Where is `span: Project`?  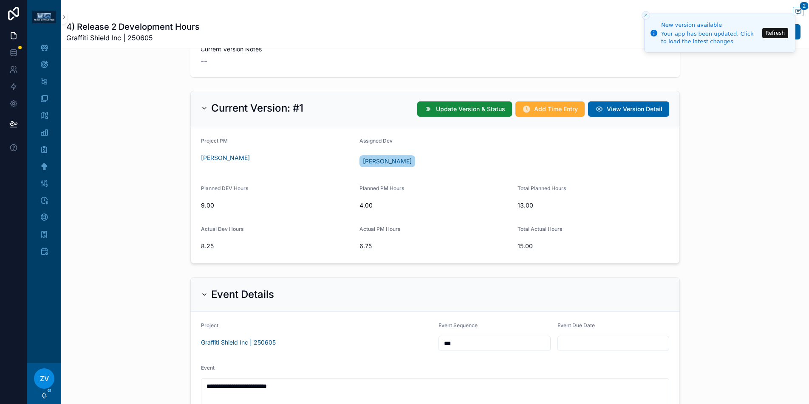 span: Project is located at coordinates (209, 325).